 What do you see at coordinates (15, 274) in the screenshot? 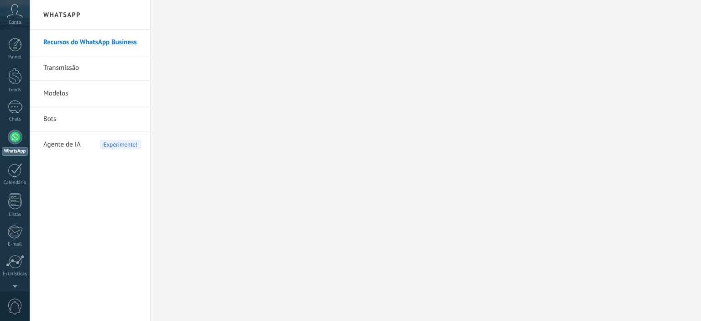
I see `div: Estatísticas` at bounding box center [15, 274].